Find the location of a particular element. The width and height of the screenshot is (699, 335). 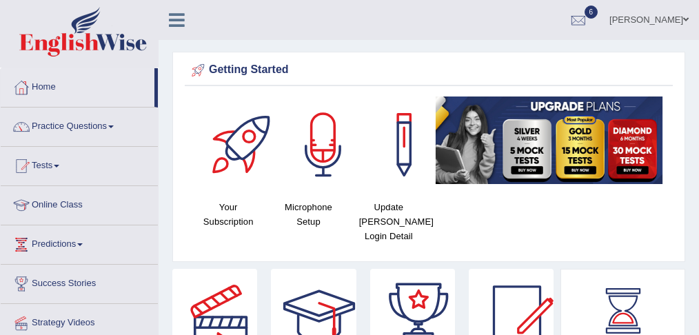

a: Home is located at coordinates (77, 85).